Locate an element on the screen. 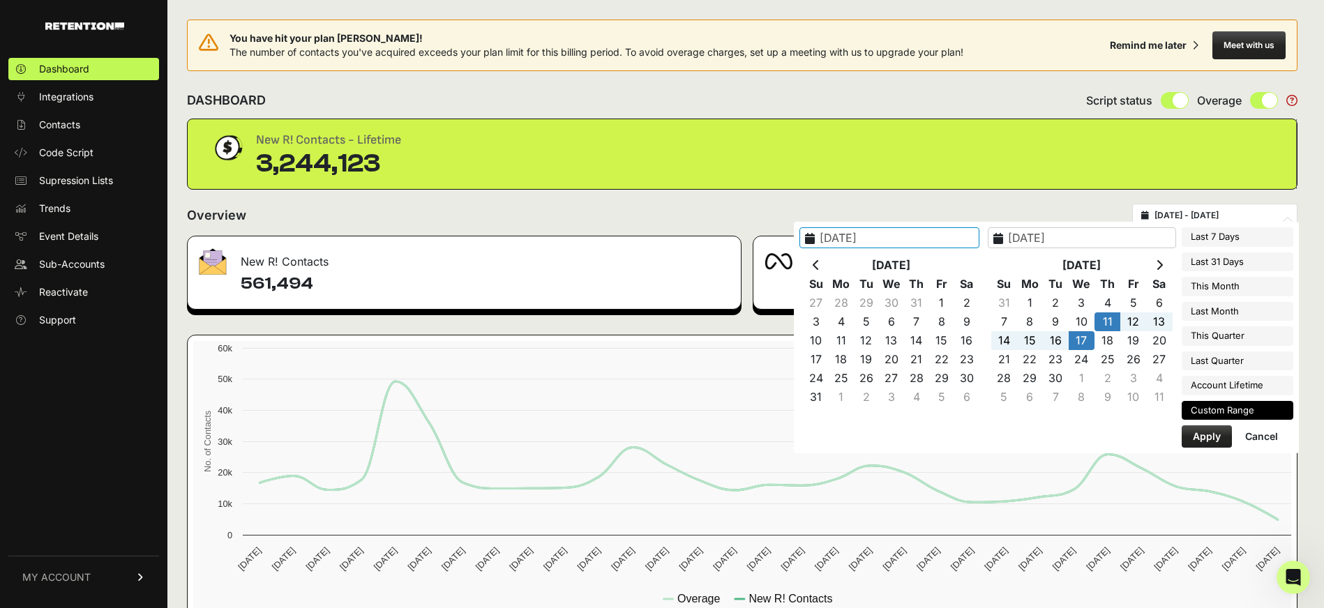 This screenshot has height=608, width=1324. li: Last Month is located at coordinates (1237, 312).